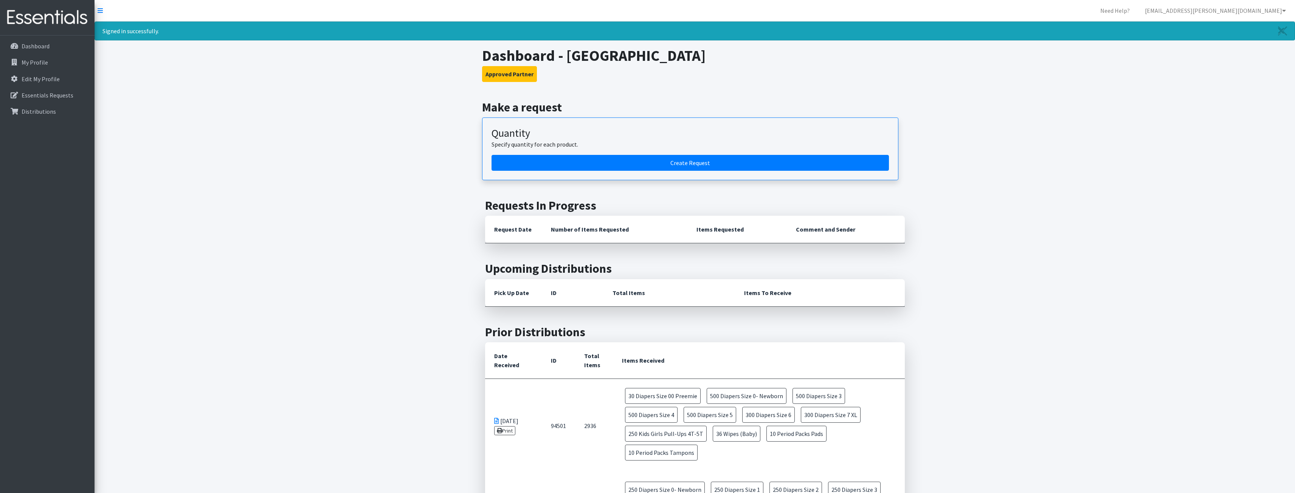 This screenshot has height=493, width=1295. What do you see at coordinates (796, 434) in the screenshot?
I see `span: 10 Period Packs Pads` at bounding box center [796, 434].